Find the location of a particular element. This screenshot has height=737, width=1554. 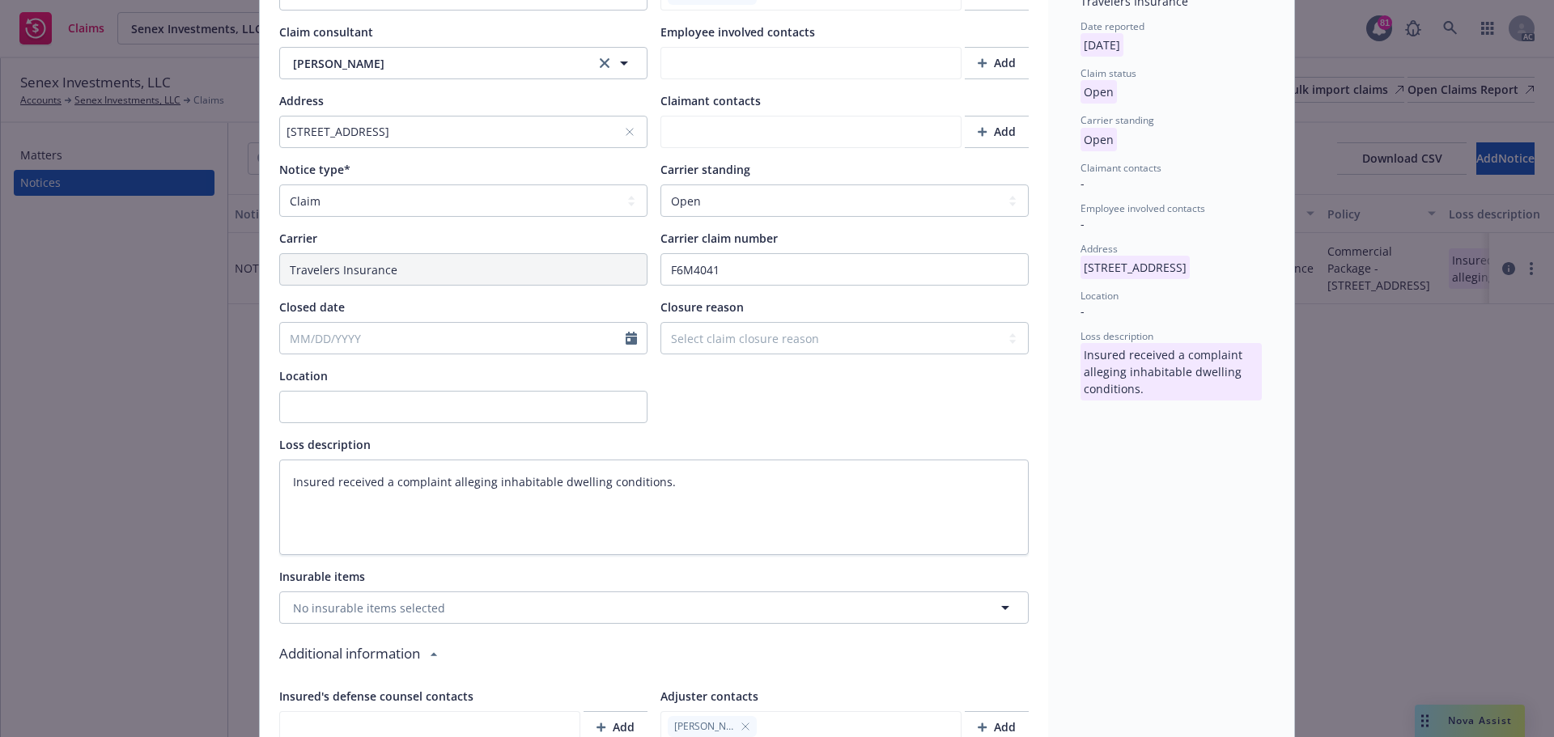

span: Date reported is located at coordinates (1112, 26).